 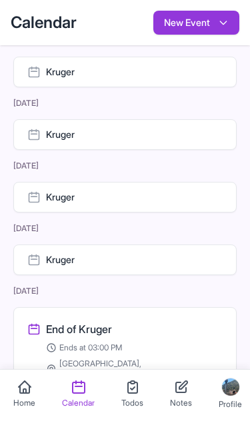 What do you see at coordinates (180, 403) in the screenshot?
I see `span: Notes` at bounding box center [180, 403].